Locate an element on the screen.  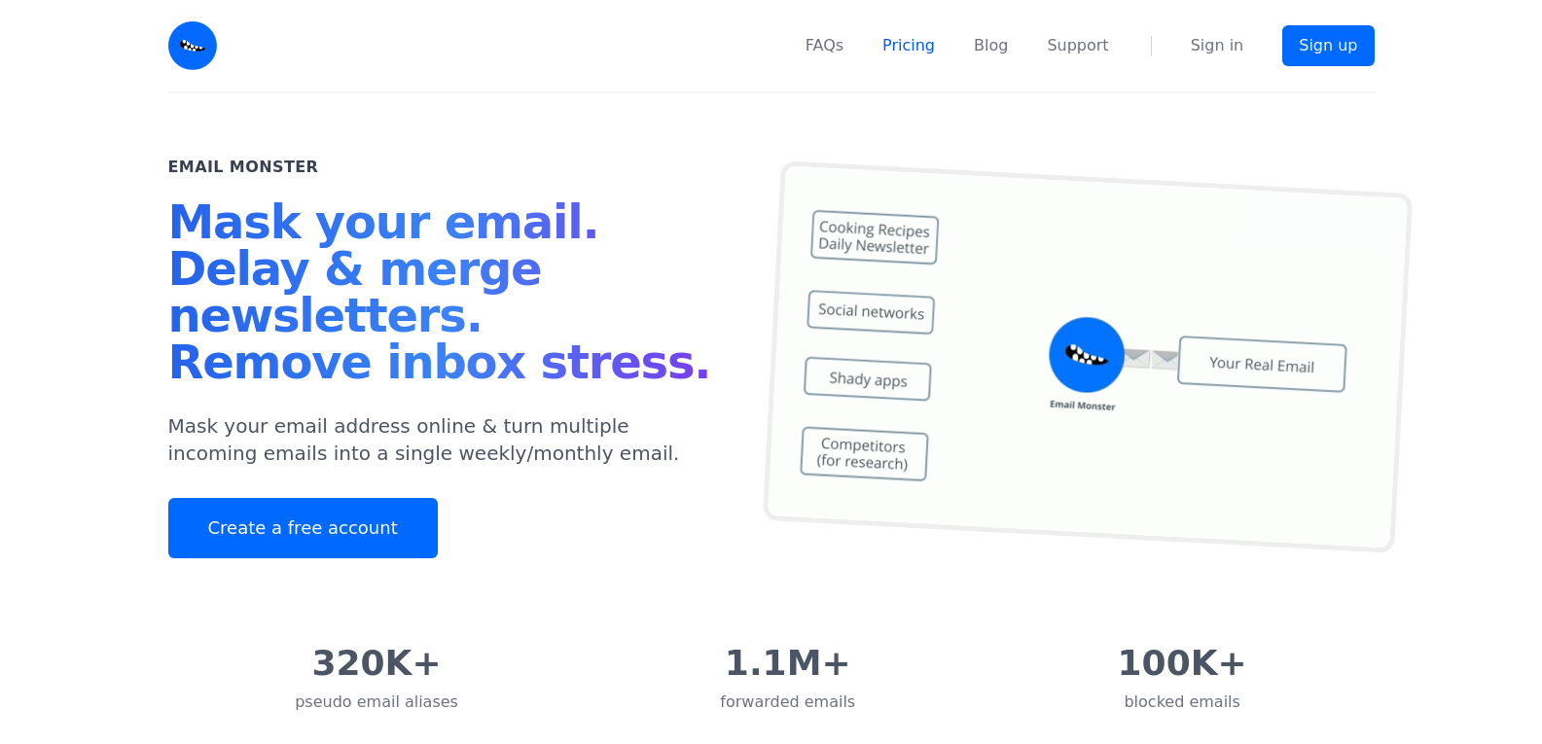
img: temp mail, free temporary mail, Temporary Email is located at coordinates (1086, 357).